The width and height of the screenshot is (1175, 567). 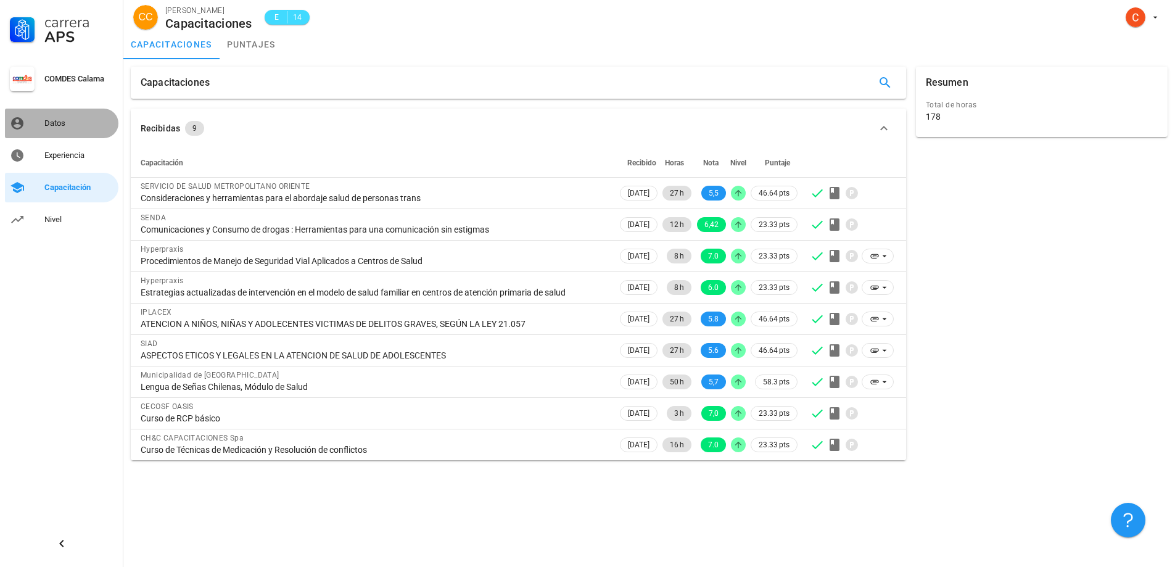 What do you see at coordinates (713, 319) in the screenshot?
I see `span: 5.8` at bounding box center [713, 319].